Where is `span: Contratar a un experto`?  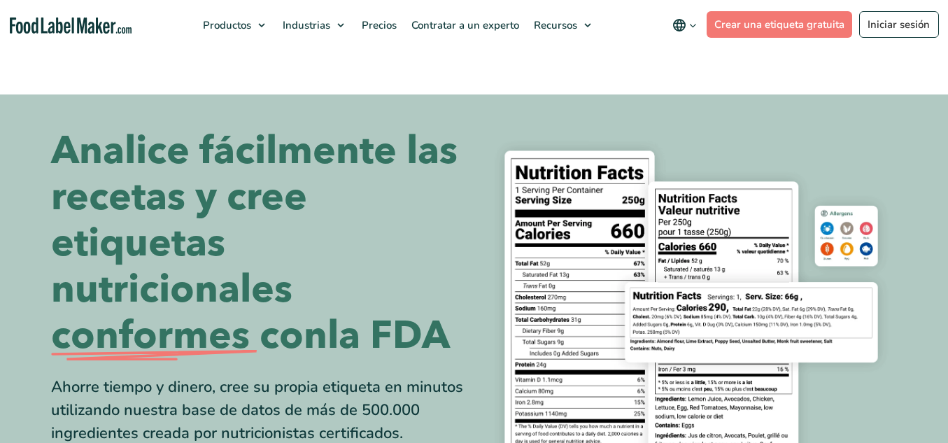 span: Contratar a un experto is located at coordinates (464, 25).